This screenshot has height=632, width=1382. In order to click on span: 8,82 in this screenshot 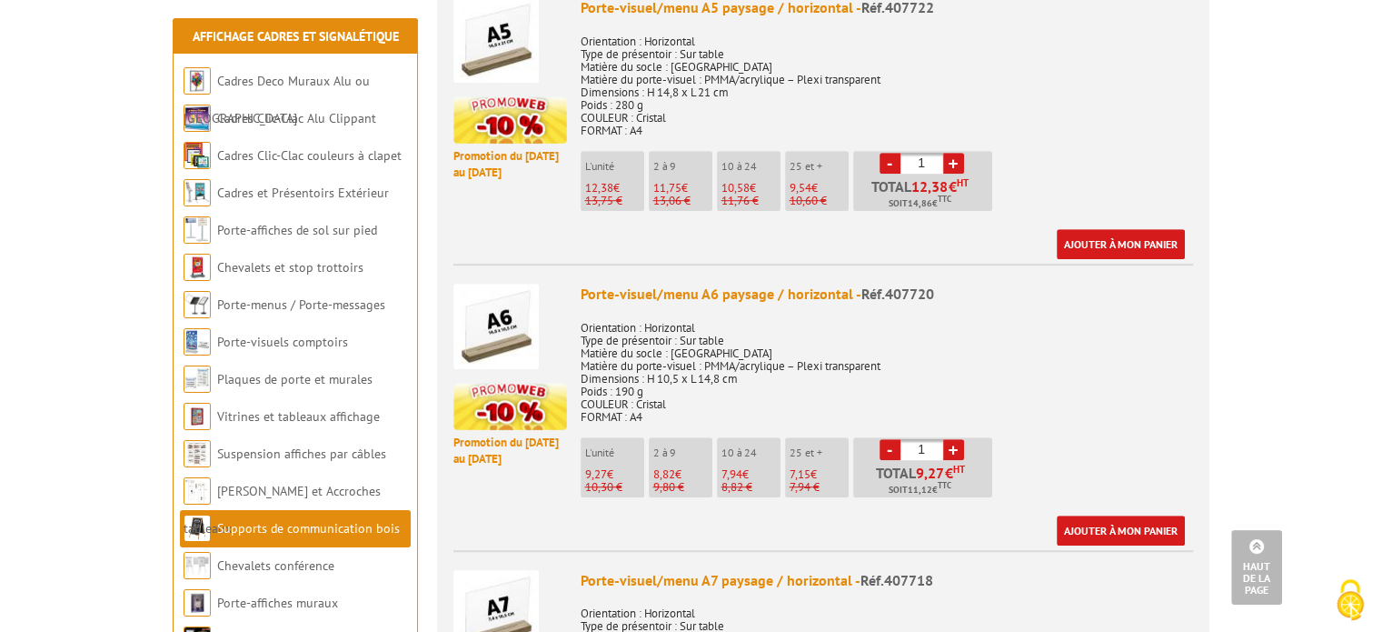, I will do `click(664, 473)`.